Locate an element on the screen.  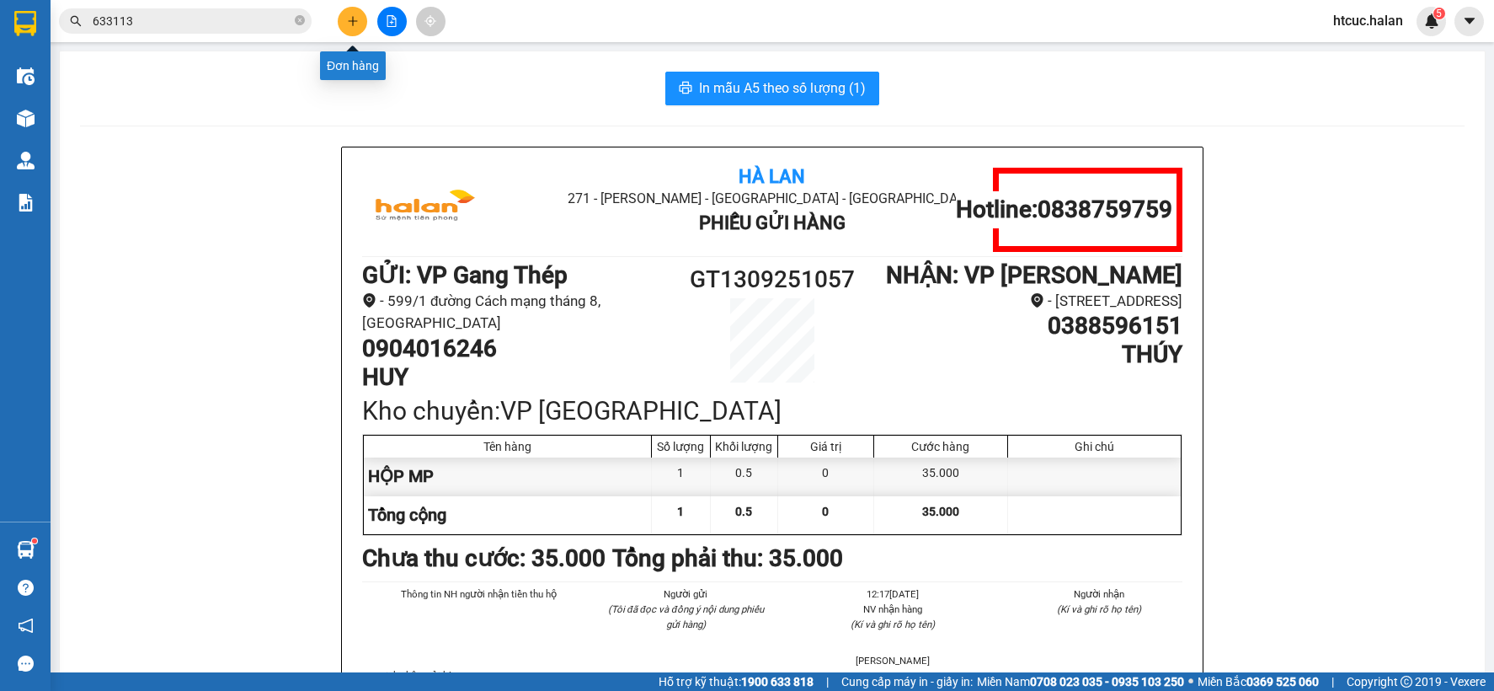
strong: 1900 633 818 is located at coordinates (777, 681).